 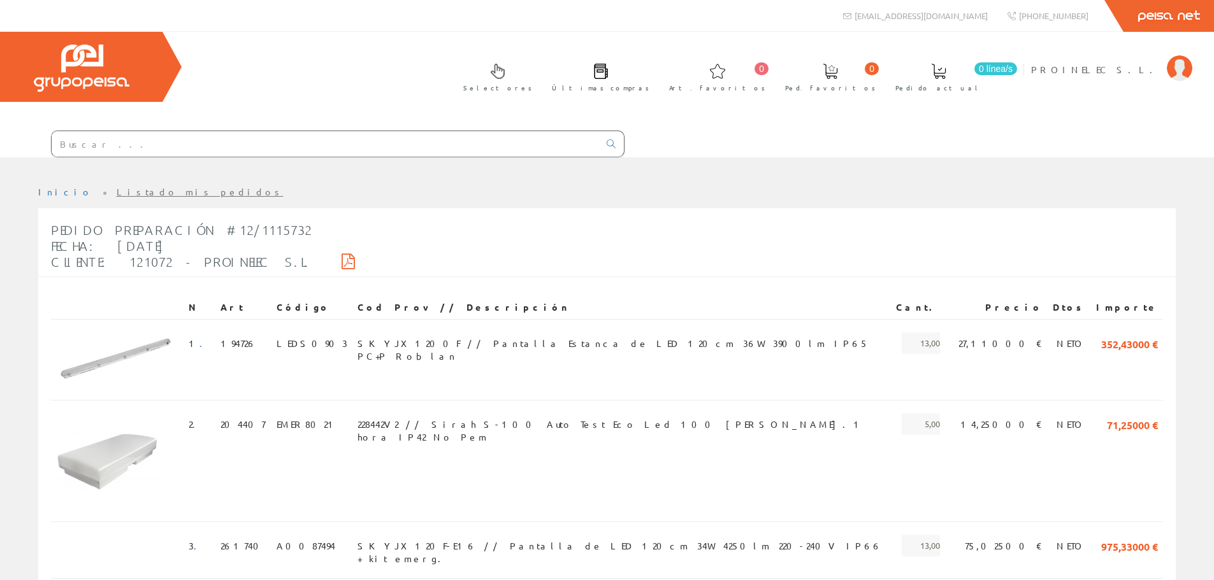 What do you see at coordinates (243, 546) in the screenshot?
I see `span: 261740` at bounding box center [243, 546].